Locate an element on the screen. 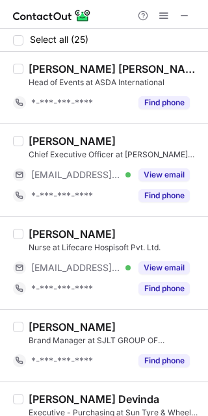  div: Head of Events at ASDA International is located at coordinates (115, 83).